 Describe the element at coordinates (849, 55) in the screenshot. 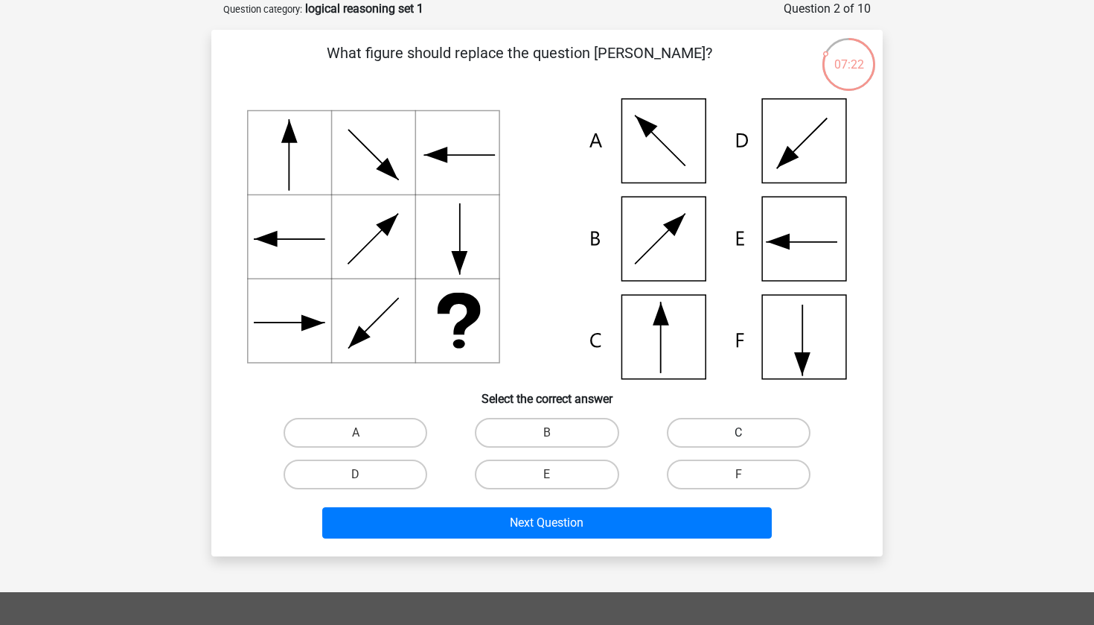

I see `div: 07:22` at that location.